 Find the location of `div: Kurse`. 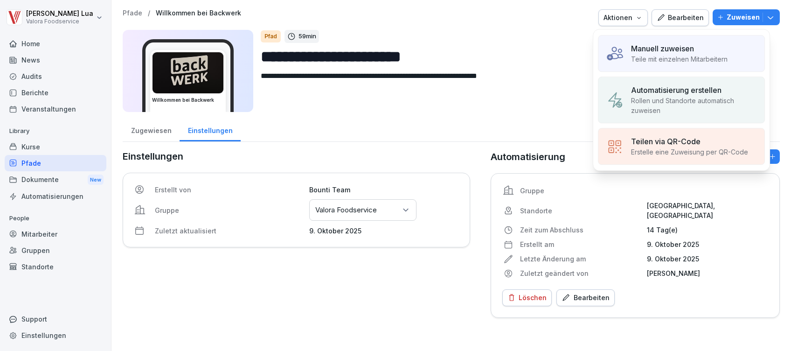

div: Kurse is located at coordinates (56, 146).